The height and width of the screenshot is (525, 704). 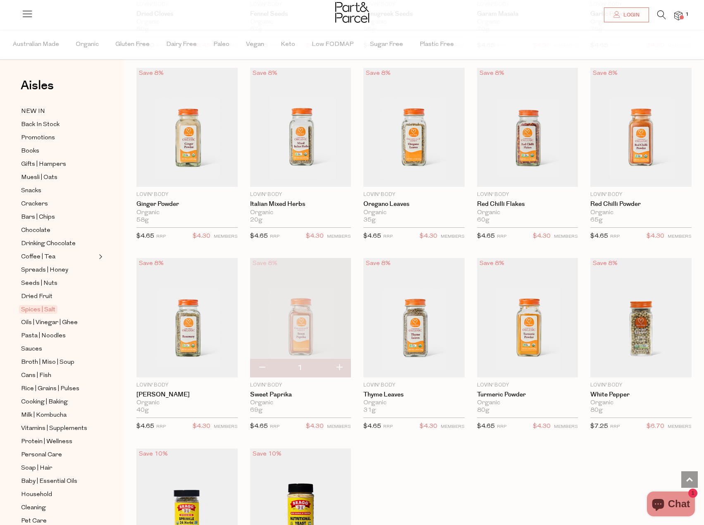 What do you see at coordinates (37, 86) in the screenshot?
I see `span: Aisles` at bounding box center [37, 86].